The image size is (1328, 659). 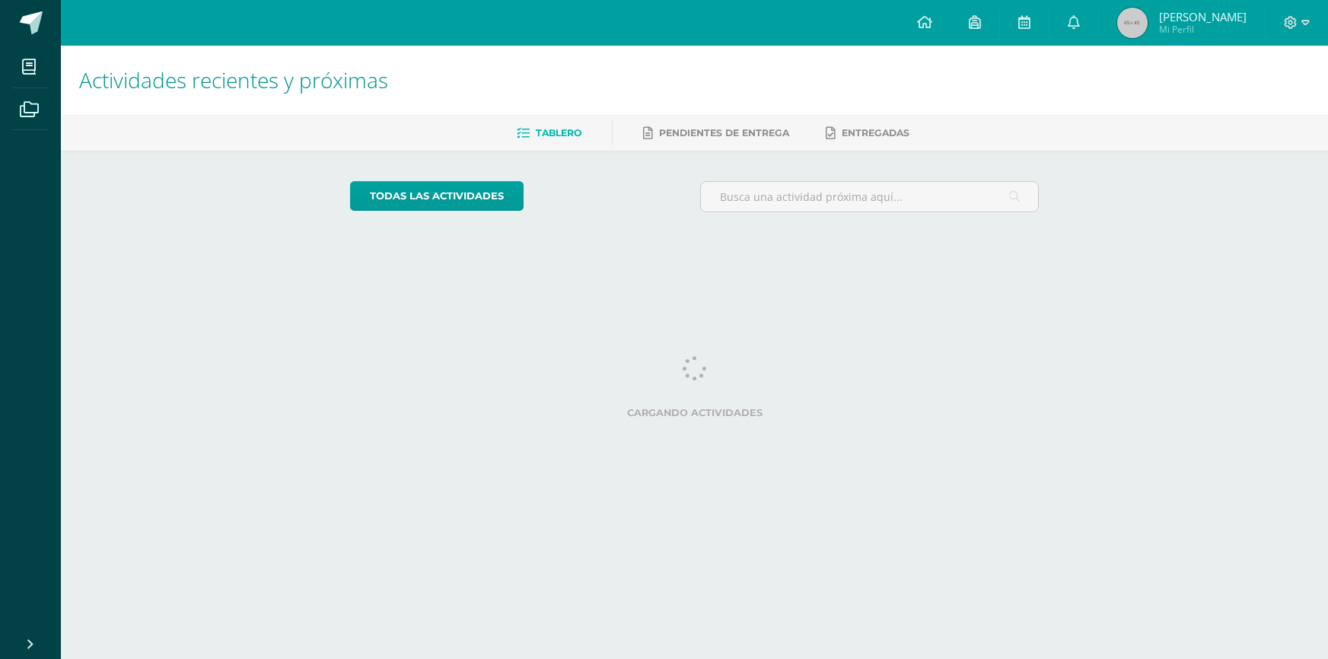 What do you see at coordinates (1133, 23) in the screenshot?
I see `img: 45x45` at bounding box center [1133, 23].